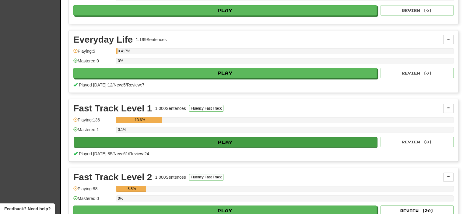 The height and width of the screenshot is (214, 463). I want to click on div: Playing: 136, so click(93, 122).